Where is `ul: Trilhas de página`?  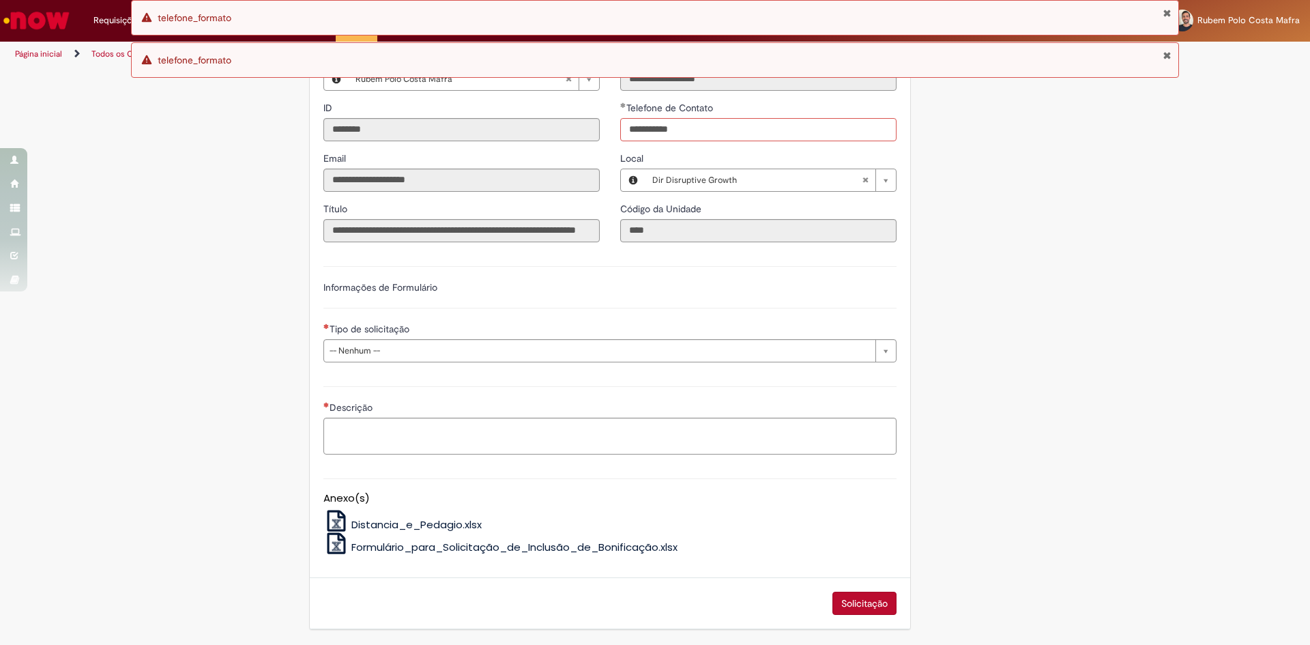 ul: Trilhas de página is located at coordinates (437, 54).